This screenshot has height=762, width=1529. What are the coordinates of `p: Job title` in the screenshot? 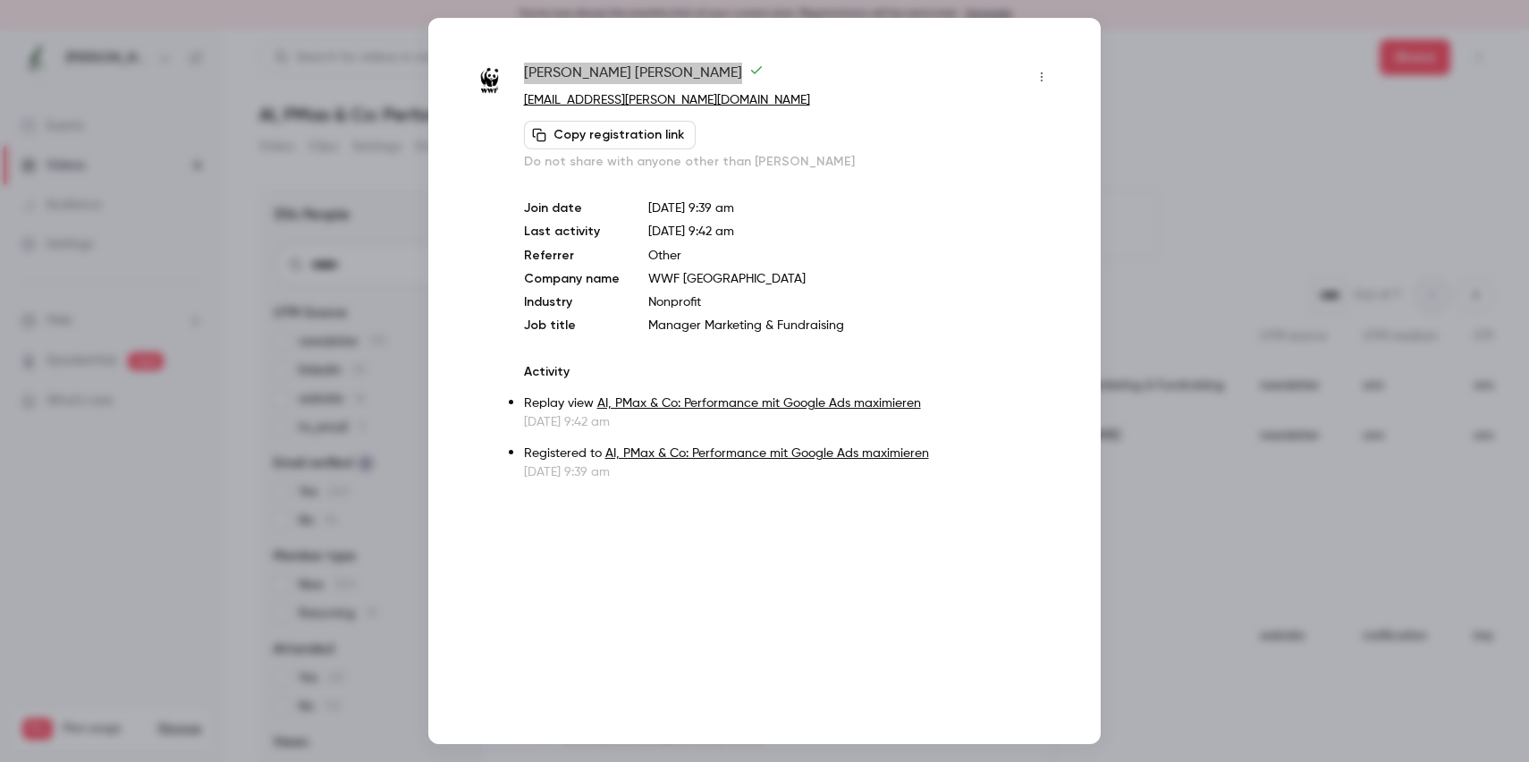 It's located at (571, 326).